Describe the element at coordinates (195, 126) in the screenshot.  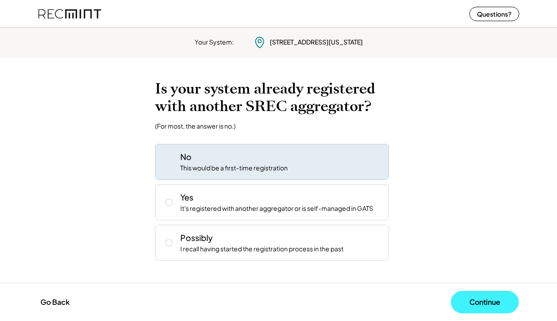
I see `div: (For most, the answer is no.)` at that location.